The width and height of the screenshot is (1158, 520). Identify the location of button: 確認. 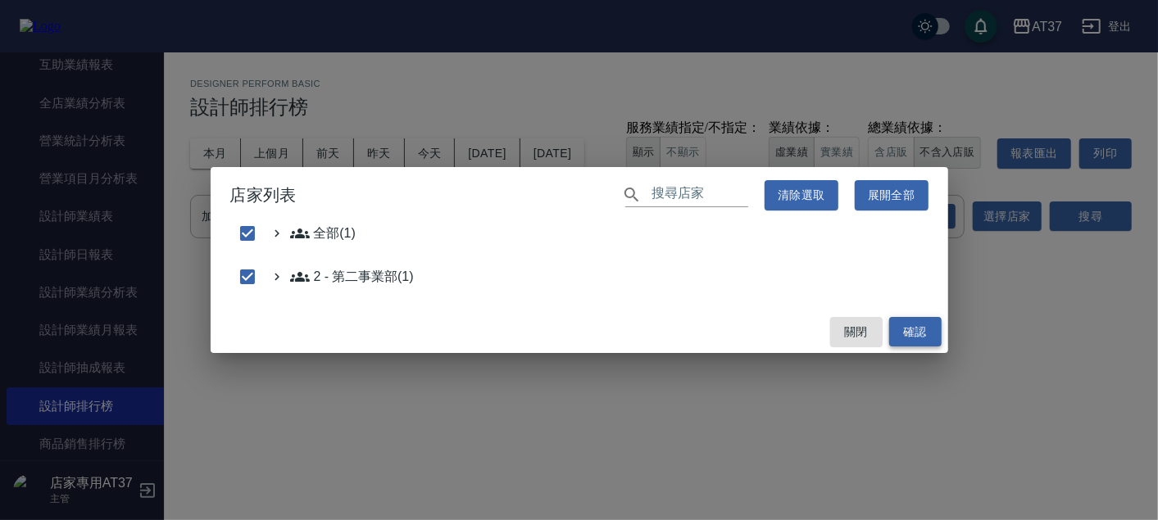
(915, 332).